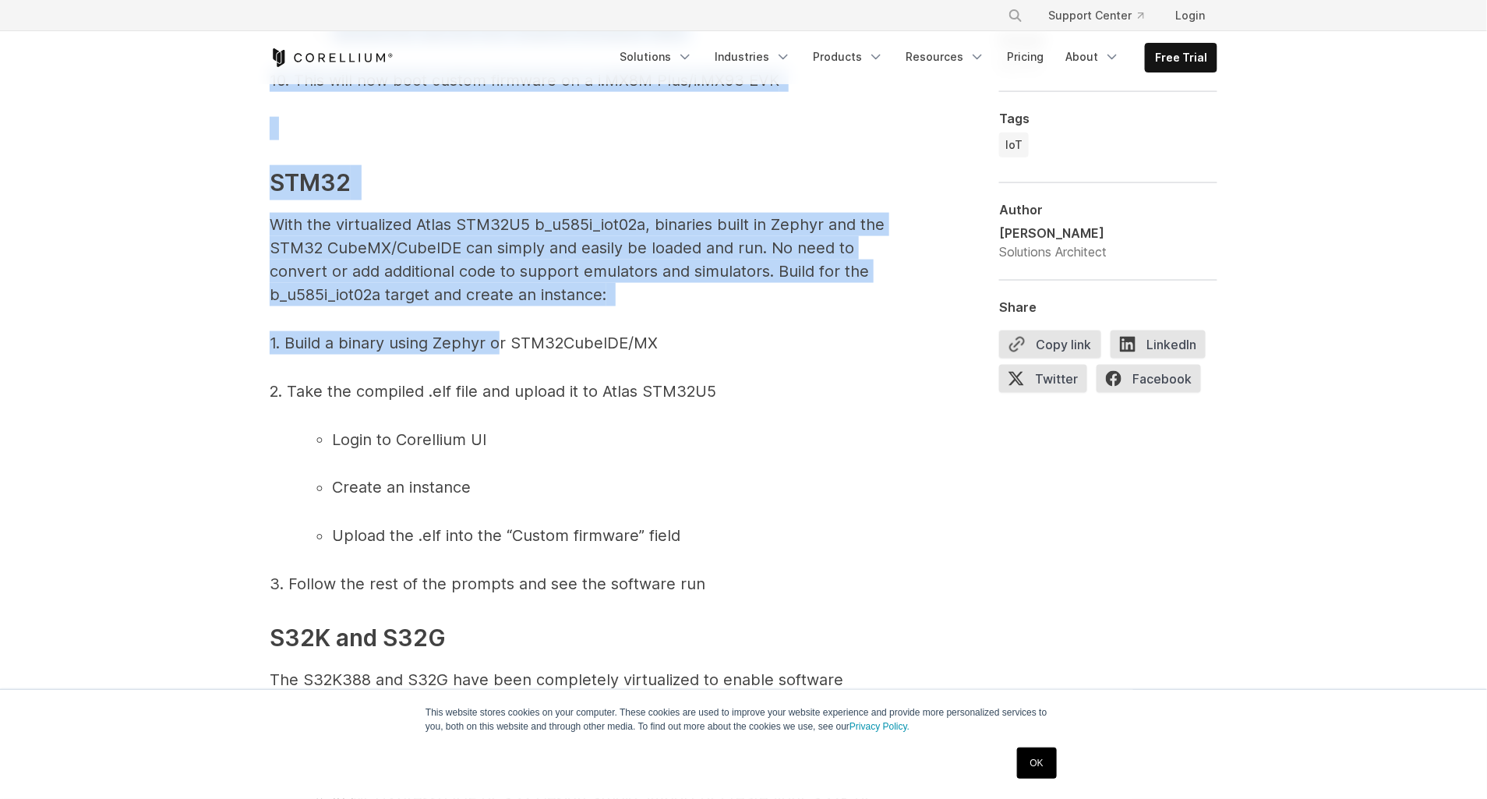  I want to click on a: Support Center, so click(1096, 16).